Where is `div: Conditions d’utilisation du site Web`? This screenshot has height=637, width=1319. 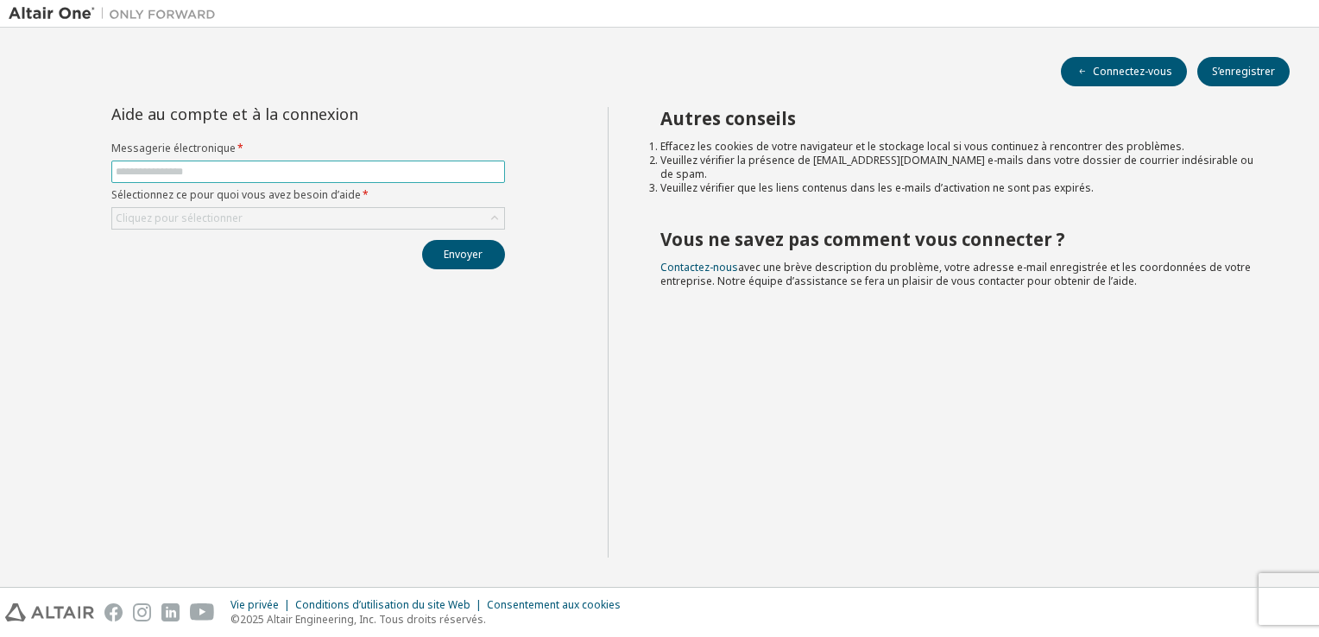
div: Conditions d’utilisation du site Web is located at coordinates (391, 605).